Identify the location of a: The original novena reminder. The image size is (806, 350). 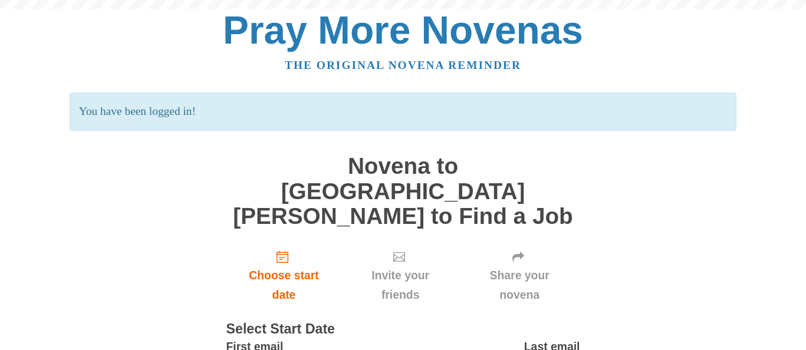
(403, 65).